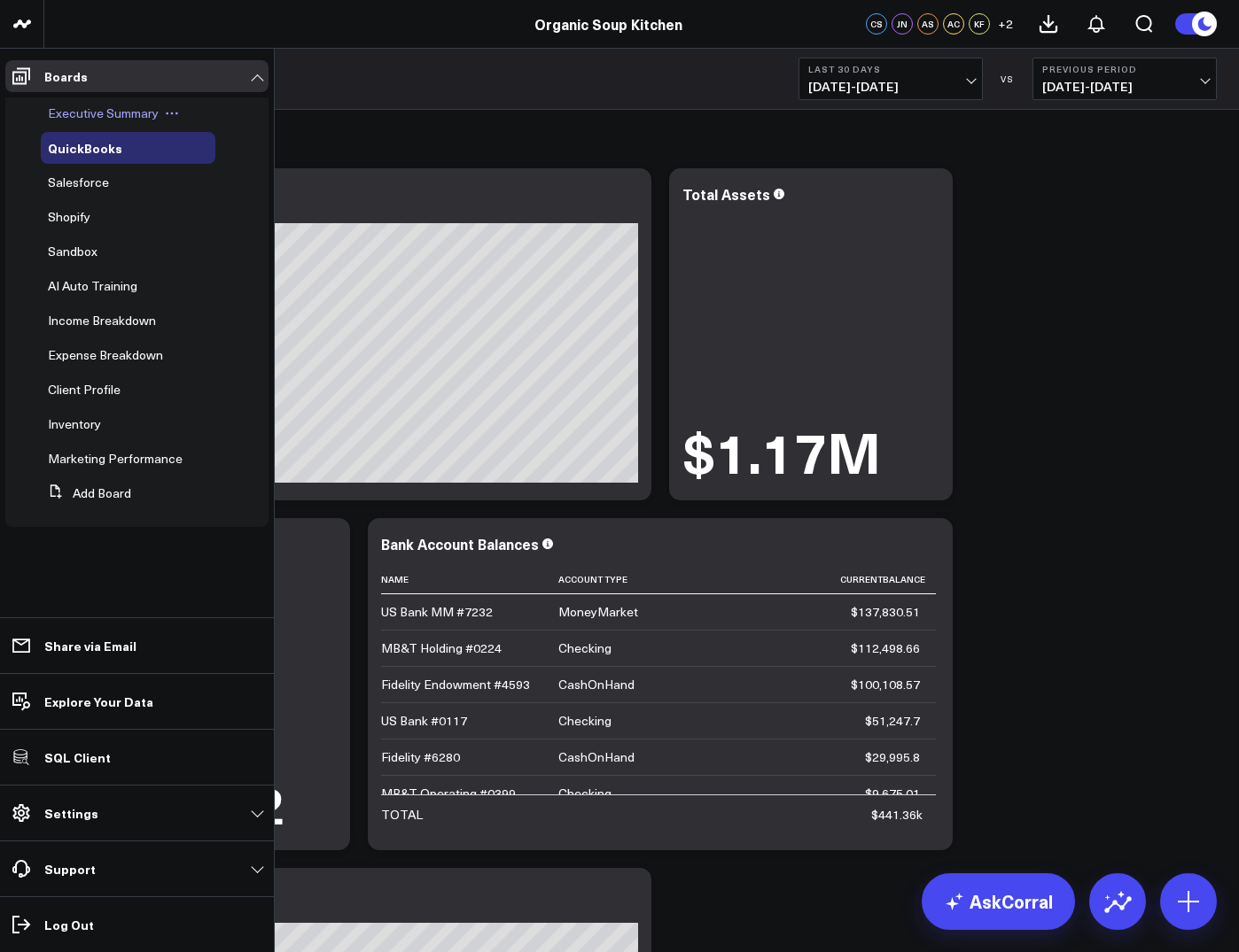 The height and width of the screenshot is (952, 1239). What do you see at coordinates (85, 148) in the screenshot?
I see `span: QuickBooks` at bounding box center [85, 148].